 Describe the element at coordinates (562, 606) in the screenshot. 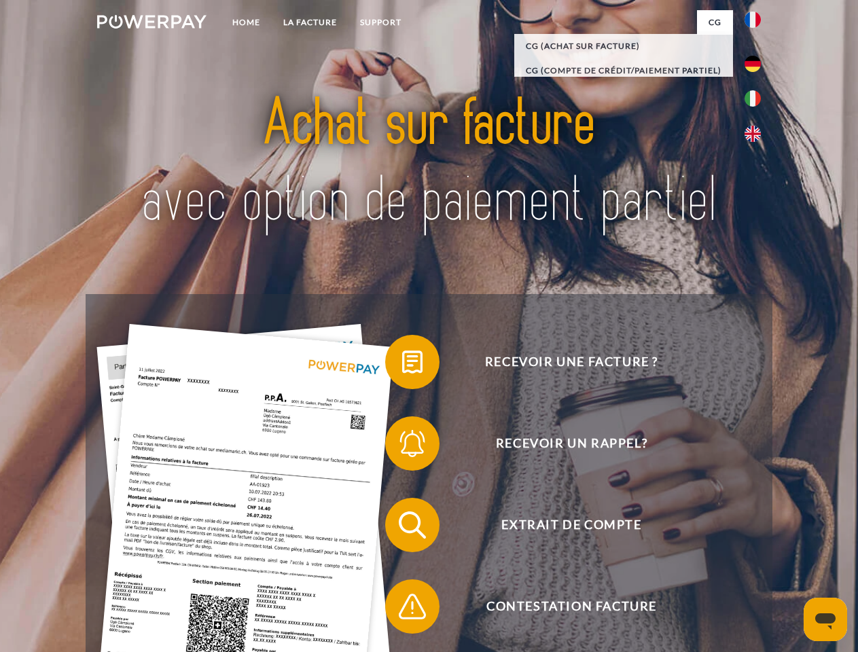

I see `button: Contestation Facture` at that location.